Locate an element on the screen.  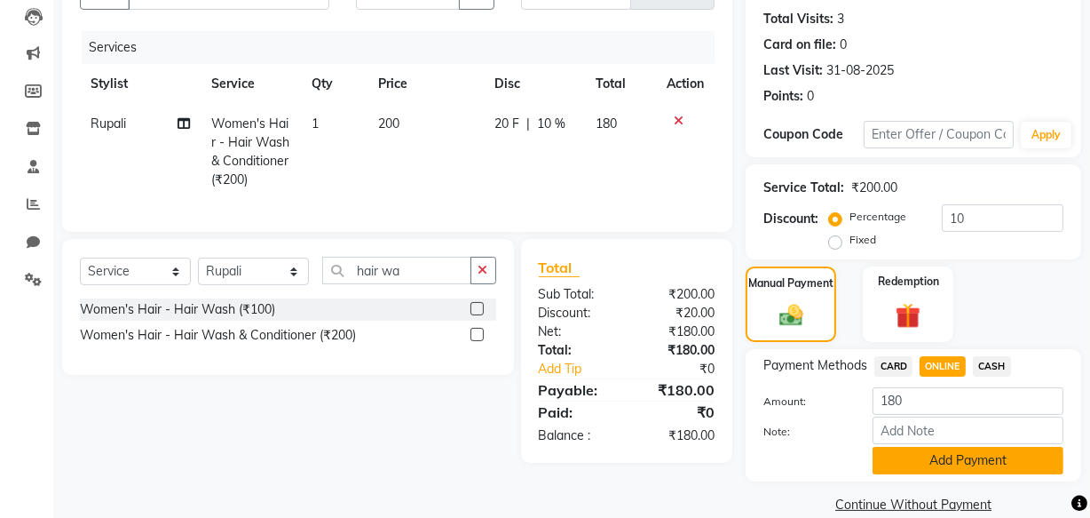
div: Coupon Code is located at coordinates (813, 134).